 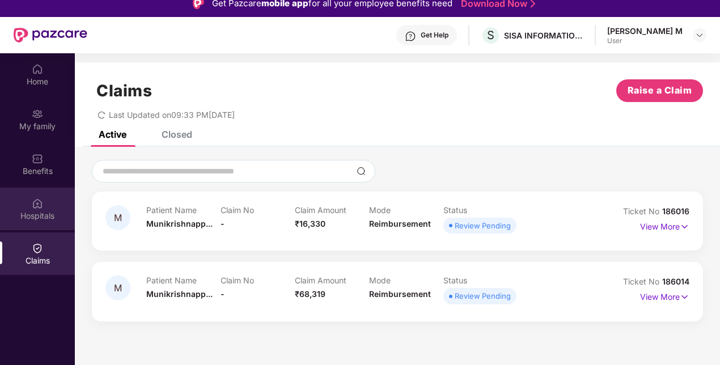 What do you see at coordinates (676, 211) in the screenshot?
I see `span: 186016` at bounding box center [676, 211].